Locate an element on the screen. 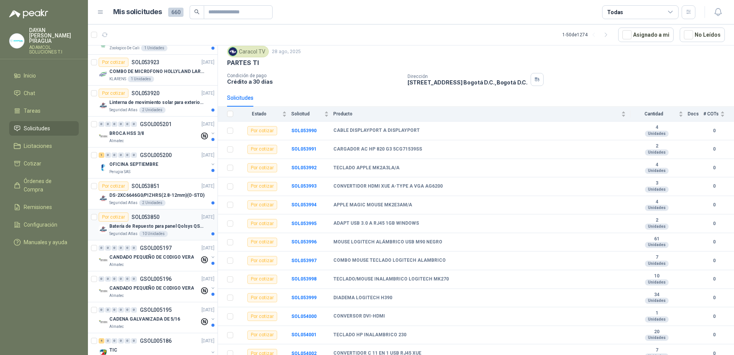  p: Seguridad Atlas is located at coordinates (123, 203).